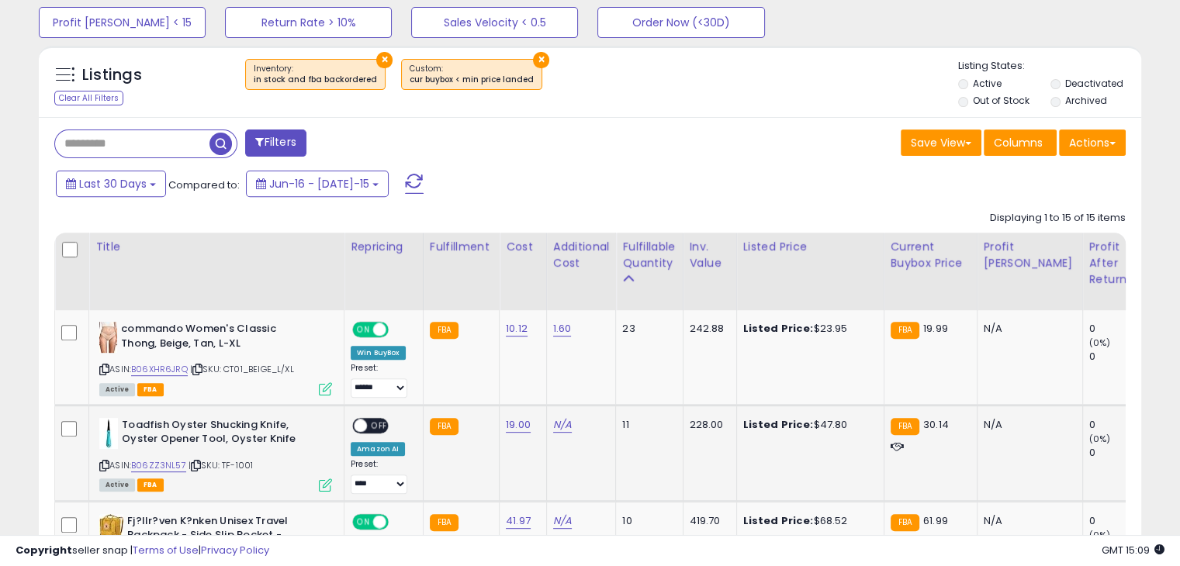  Describe the element at coordinates (159, 369) in the screenshot. I see `a: B06XHR6JRQ` at that location.